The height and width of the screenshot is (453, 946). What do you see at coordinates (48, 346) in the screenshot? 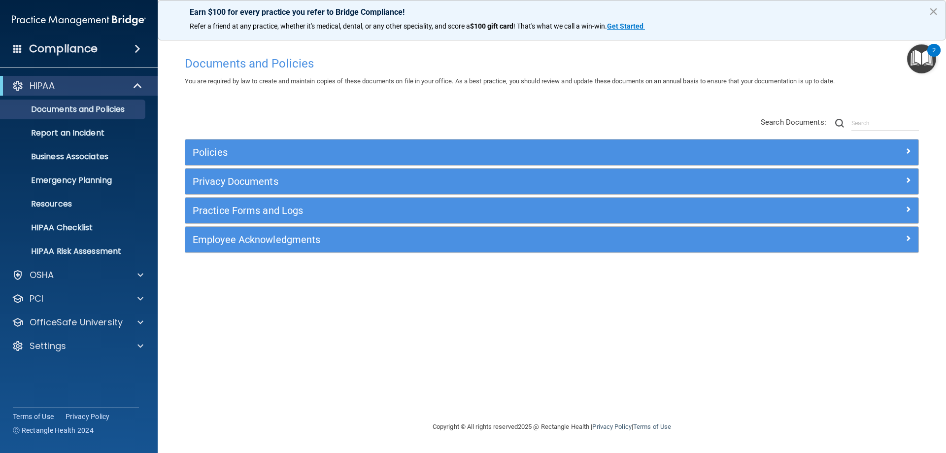
I see `p: Settings` at bounding box center [48, 346].